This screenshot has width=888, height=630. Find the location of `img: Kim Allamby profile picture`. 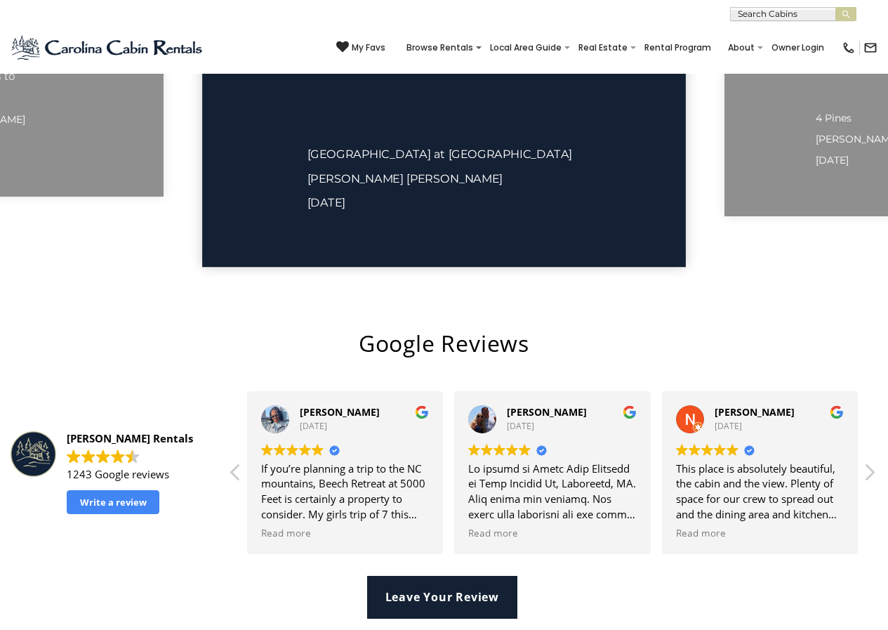

img: Kim Allamby profile picture is located at coordinates (275, 419).